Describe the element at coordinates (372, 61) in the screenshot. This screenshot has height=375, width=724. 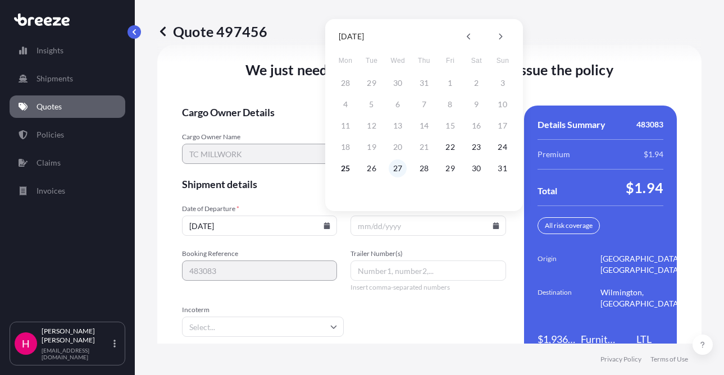
I see `span: Tuesday` at that location.